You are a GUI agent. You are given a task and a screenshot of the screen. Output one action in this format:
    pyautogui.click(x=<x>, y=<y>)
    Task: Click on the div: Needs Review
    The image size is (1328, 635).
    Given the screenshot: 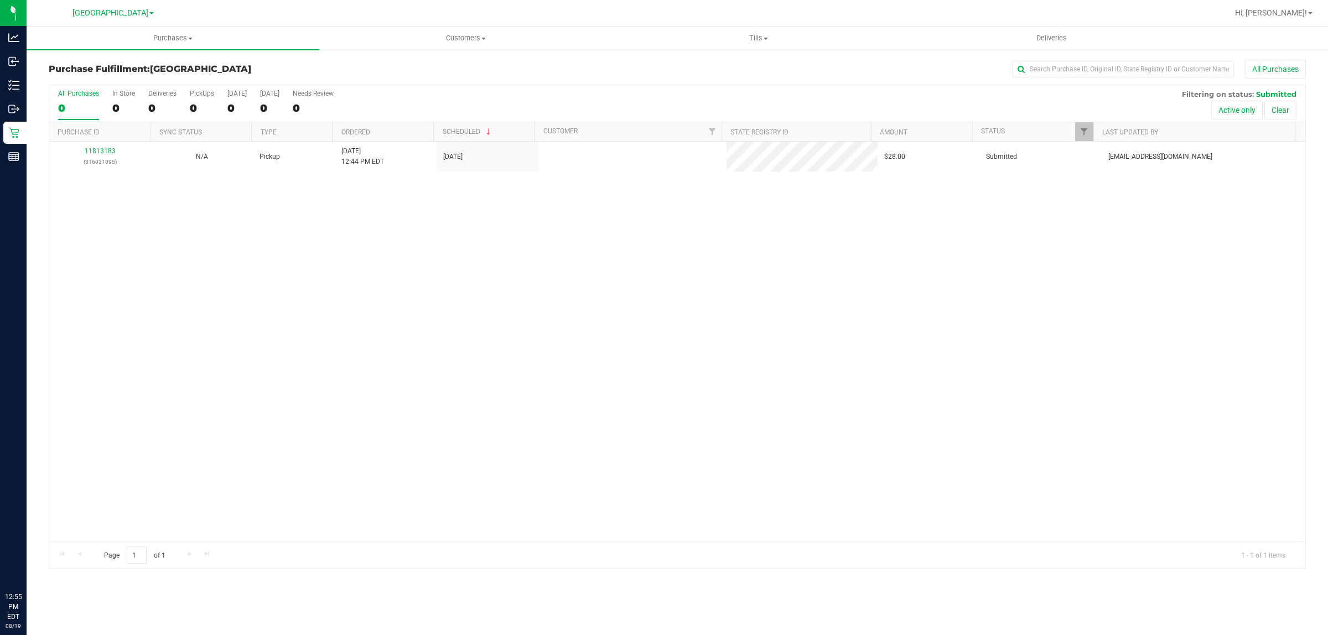 What is the action you would take?
    pyautogui.click(x=313, y=93)
    